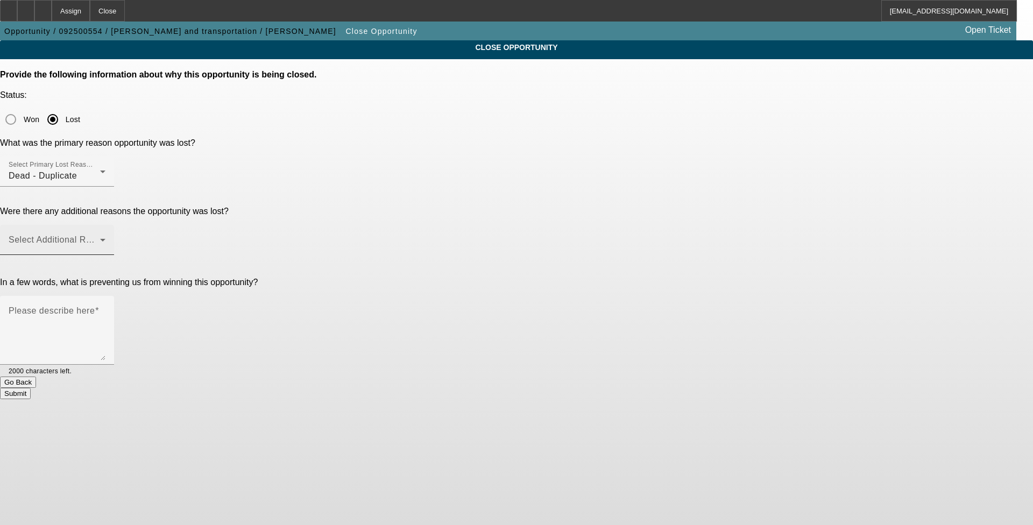 The image size is (1033, 525). What do you see at coordinates (381, 31) in the screenshot?
I see `button: Close Opportunity` at bounding box center [381, 31].